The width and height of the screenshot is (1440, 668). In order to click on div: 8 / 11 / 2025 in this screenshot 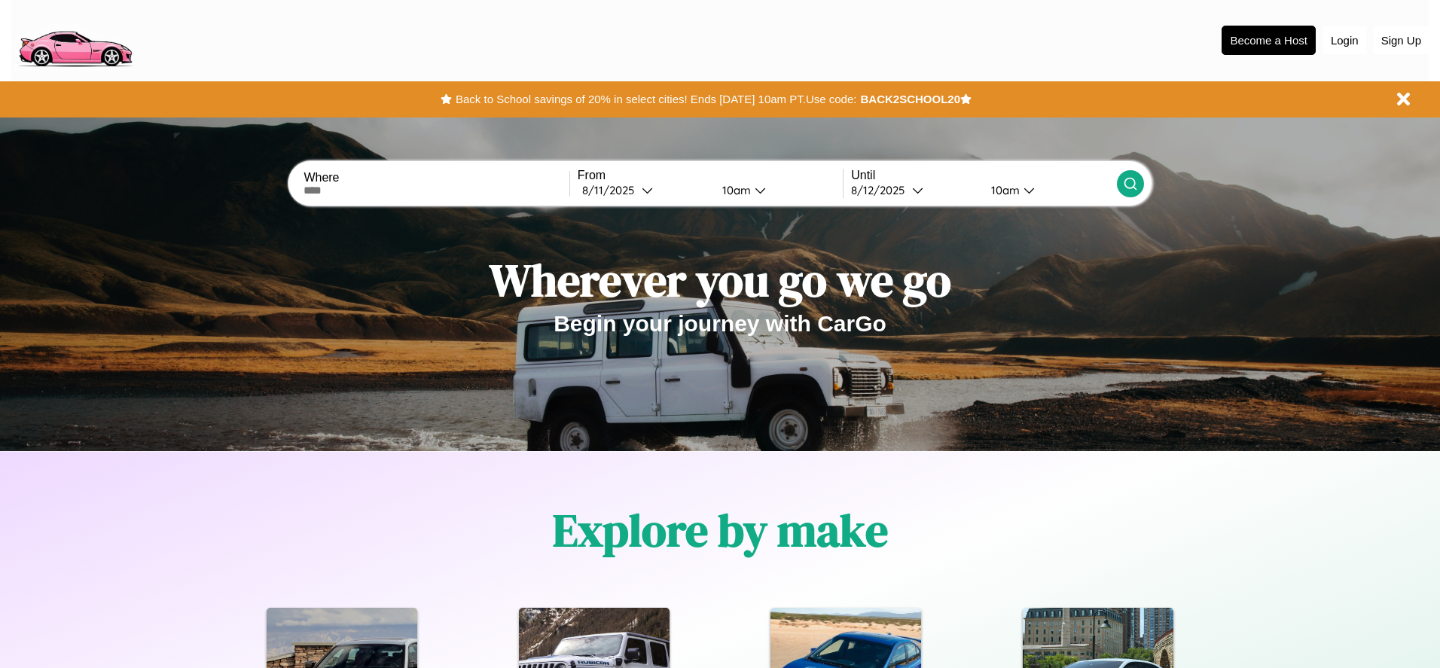, I will do `click(612, 190)`.